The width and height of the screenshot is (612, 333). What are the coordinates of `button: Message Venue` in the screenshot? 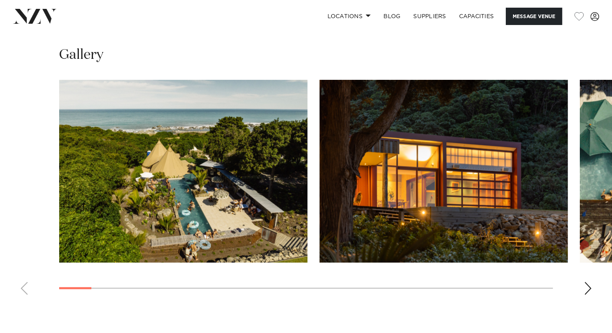 It's located at (534, 16).